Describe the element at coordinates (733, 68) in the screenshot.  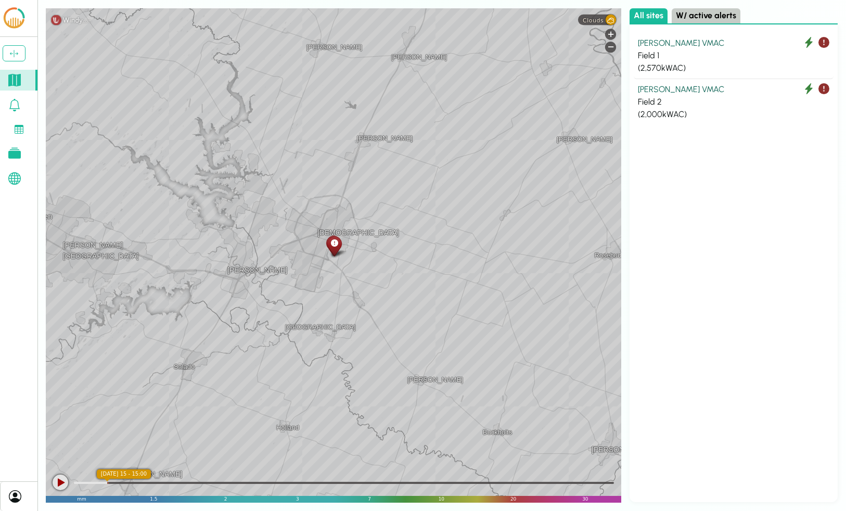
I see `div: ( 2,570 kWAC)` at that location.